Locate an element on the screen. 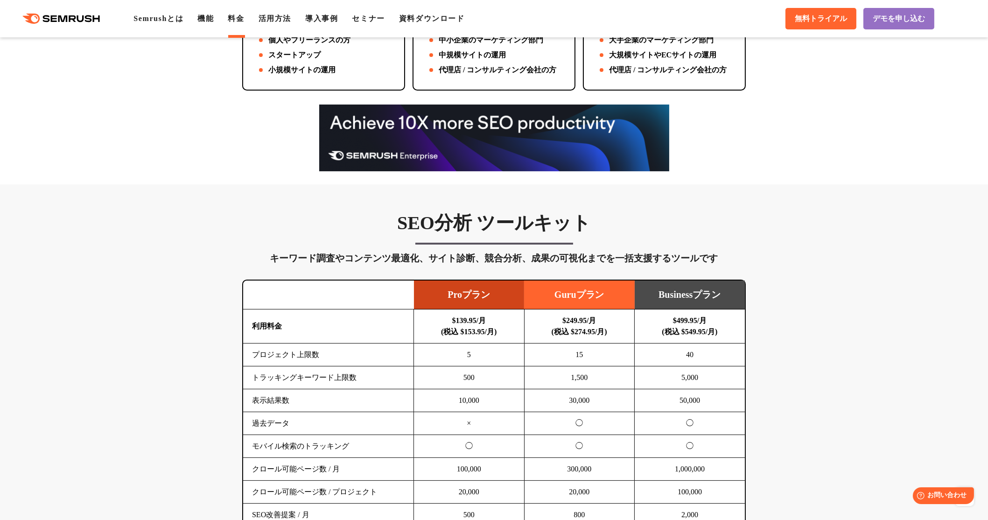  a: 無料トライアル is located at coordinates (821, 19).